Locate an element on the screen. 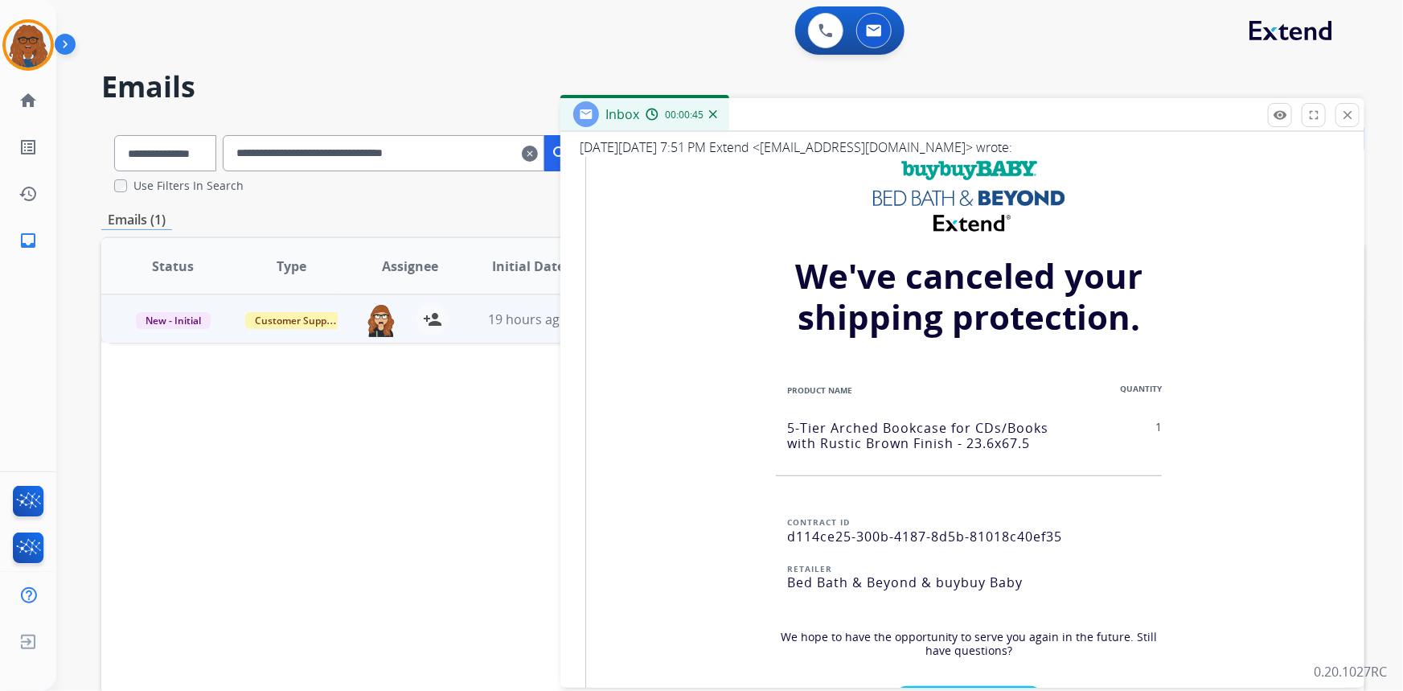 The image size is (1403, 691). mat-icon: fullscreen is located at coordinates (1314, 115).